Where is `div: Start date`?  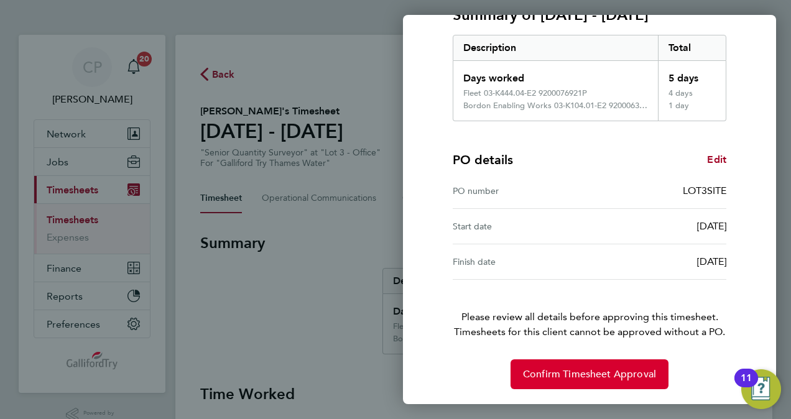
div: Start date is located at coordinates (521, 226).